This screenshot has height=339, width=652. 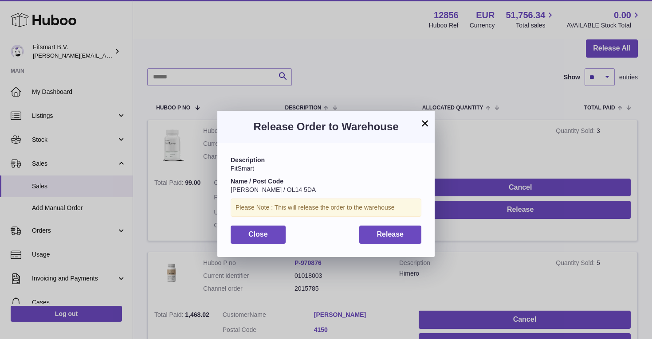 What do you see at coordinates (242, 169) in the screenshot?
I see `span: FitSmart` at bounding box center [242, 169].